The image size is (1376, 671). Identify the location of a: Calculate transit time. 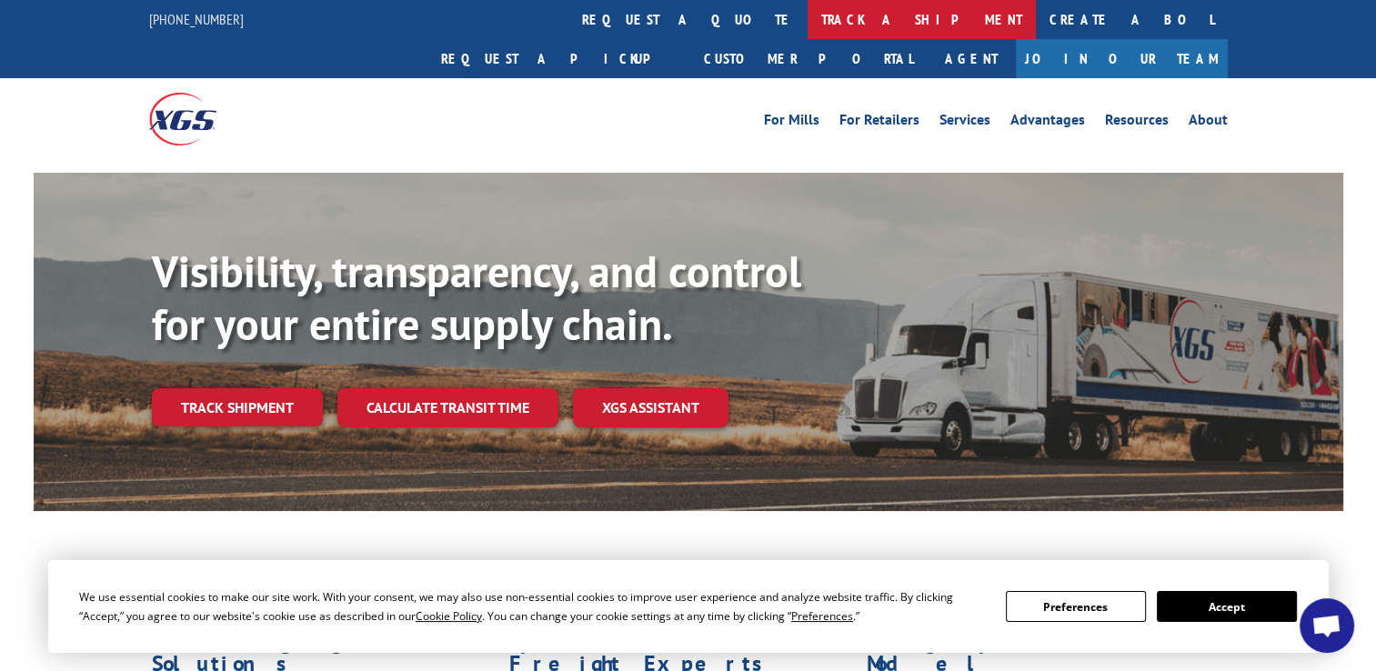
(447, 407).